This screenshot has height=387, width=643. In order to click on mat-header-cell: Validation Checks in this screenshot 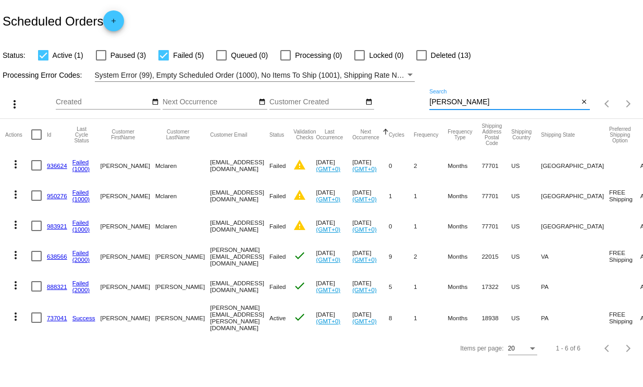, I will do `click(304, 134)`.